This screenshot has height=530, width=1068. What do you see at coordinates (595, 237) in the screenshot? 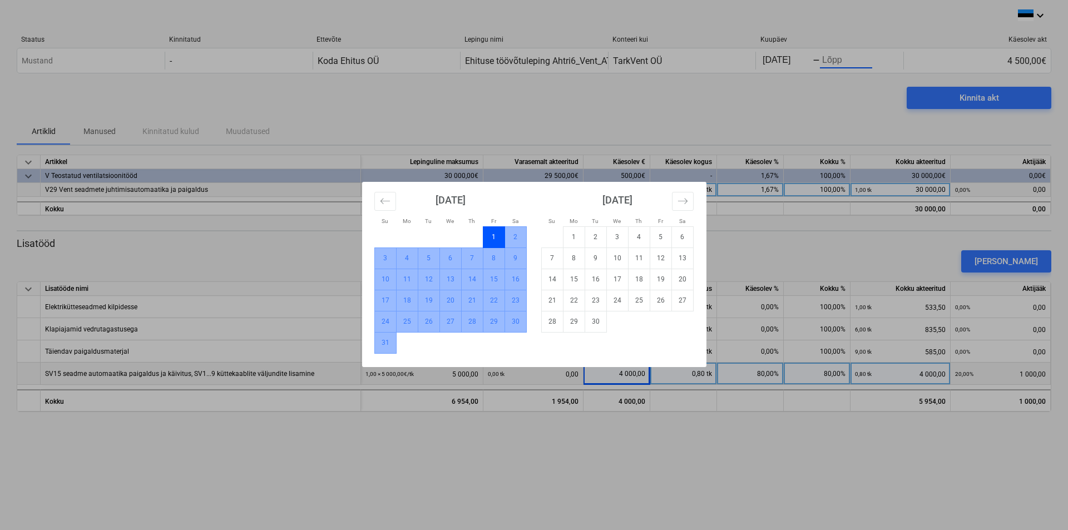
I see `td: Choose Tuesday, September 2, 2025 as your check-out date. It's available.` at bounding box center [595, 237].